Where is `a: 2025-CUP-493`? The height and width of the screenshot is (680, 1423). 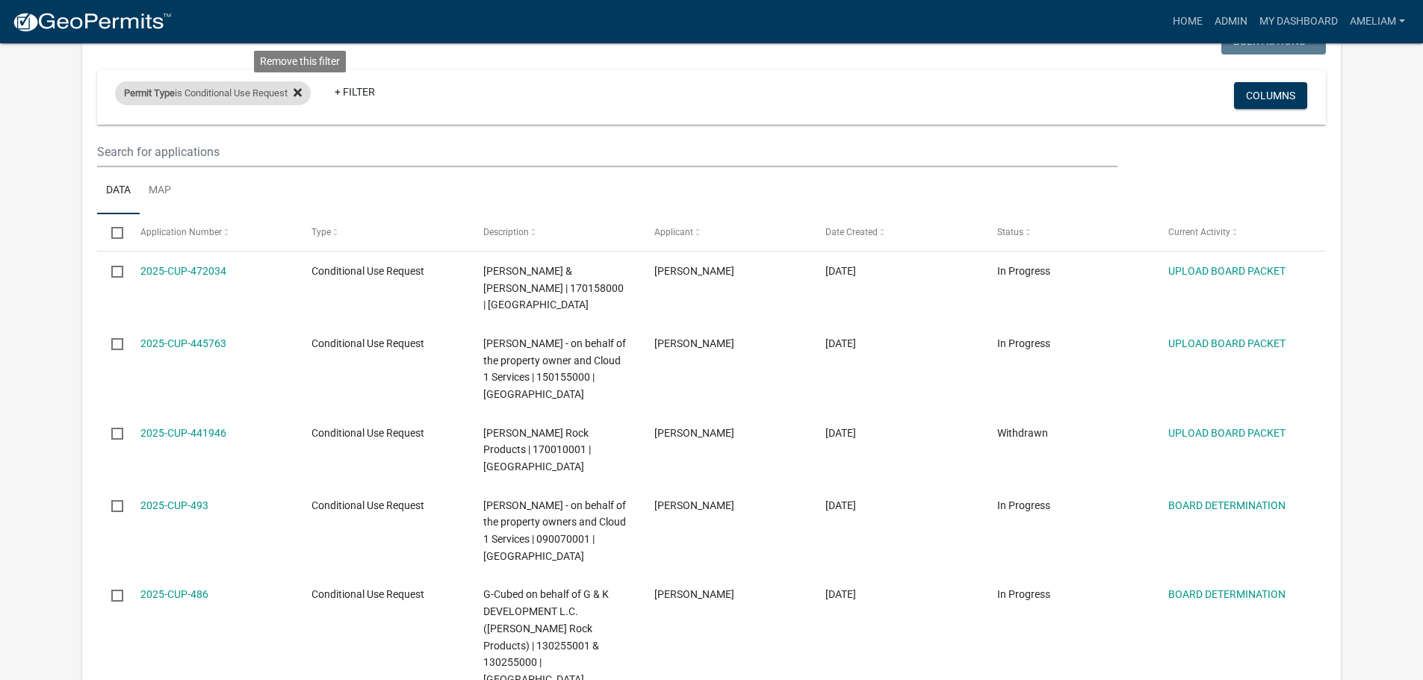 a: 2025-CUP-493 is located at coordinates (174, 506).